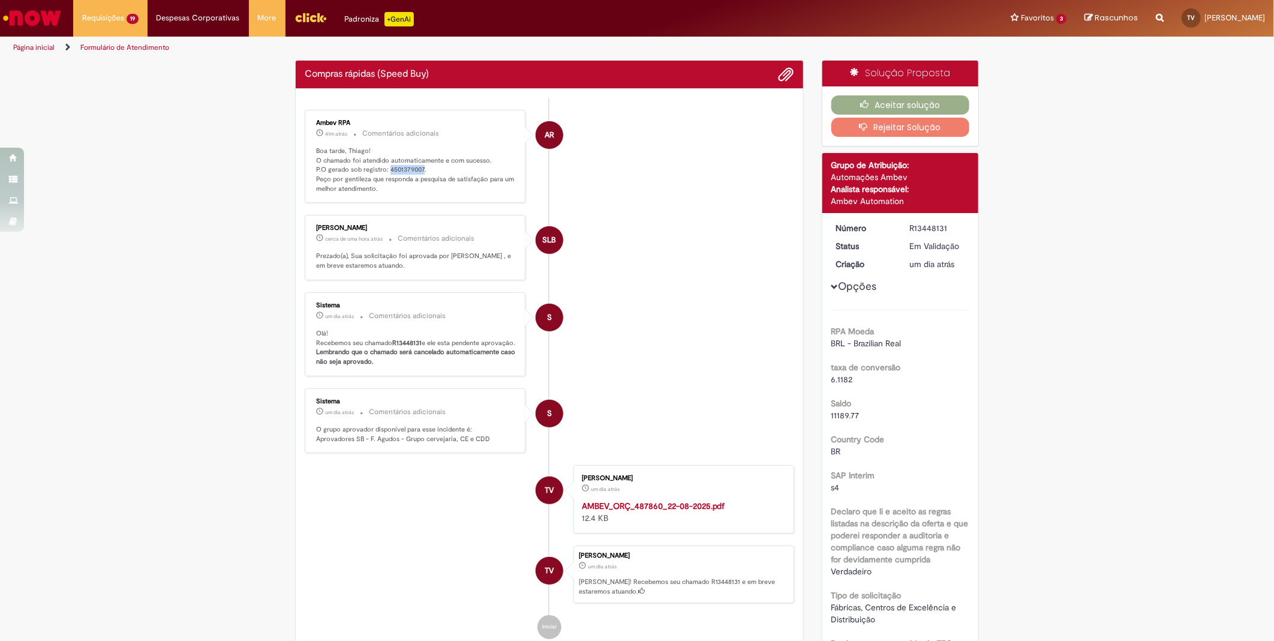 The width and height of the screenshot is (1274, 641). I want to click on strong: AMBEV_ORÇ_487860_22-08-2025.pdf, so click(653, 506).